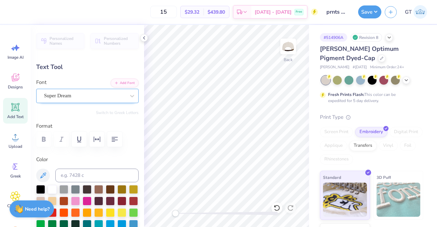  Describe the element at coordinates (87, 126) in the screenshot. I see `label: Format` at that location.